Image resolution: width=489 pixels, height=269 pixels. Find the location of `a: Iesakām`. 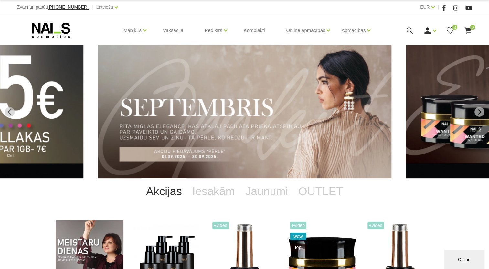

a: Iesakām is located at coordinates (213, 192).